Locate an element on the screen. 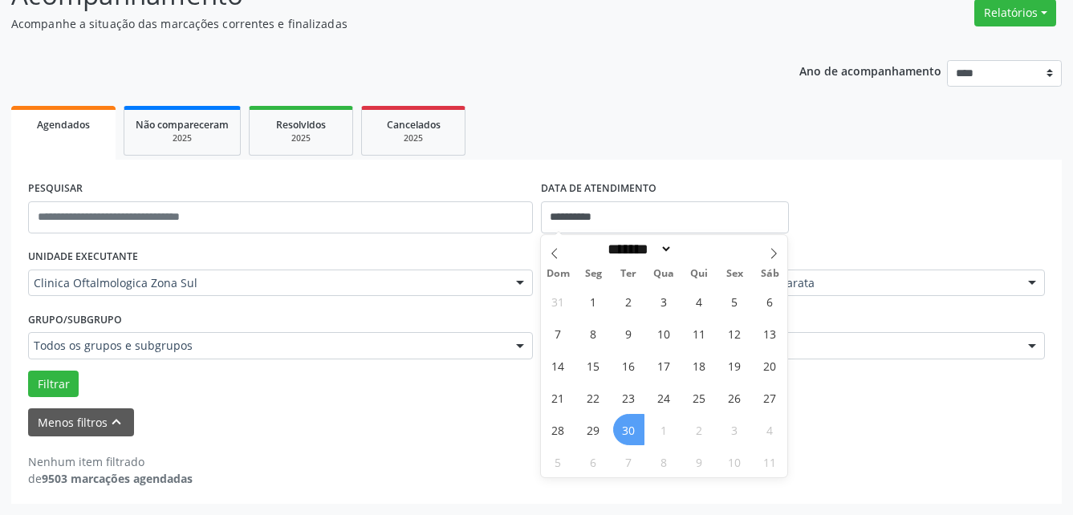 This screenshot has width=1073, height=515. span: Dom is located at coordinates (558, 274).